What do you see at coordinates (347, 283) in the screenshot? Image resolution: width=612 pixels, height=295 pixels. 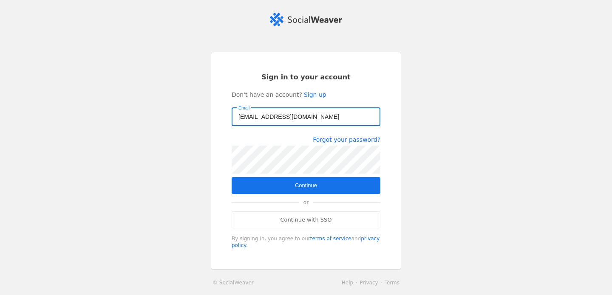 I see `a: Help` at bounding box center [347, 283].